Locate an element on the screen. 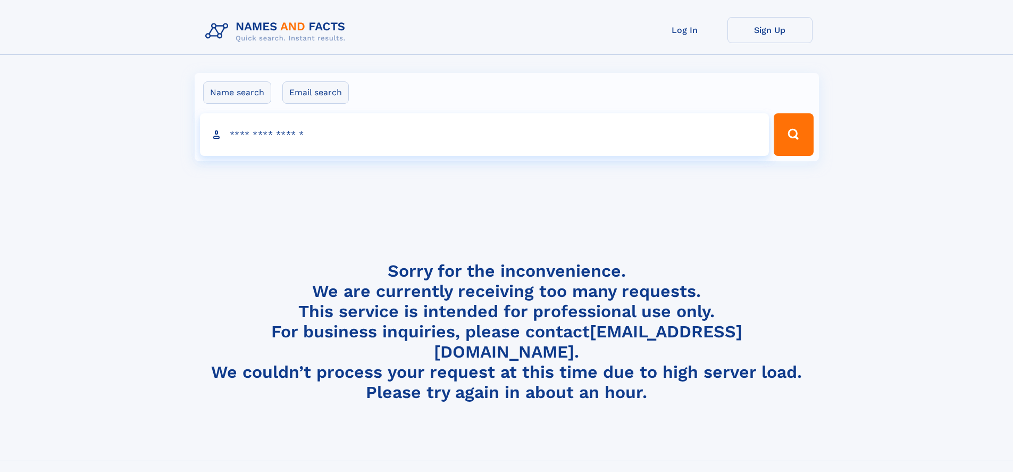 The height and width of the screenshot is (472, 1013). a: Log In is located at coordinates (685, 30).